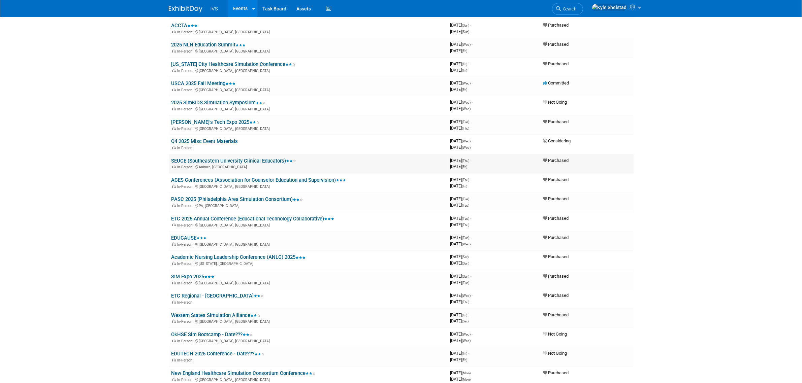 Image resolution: width=802 pixels, height=383 pixels. What do you see at coordinates (205, 142) in the screenshot?
I see `a: Q4 2025 Misc Event Materials` at bounding box center [205, 142].